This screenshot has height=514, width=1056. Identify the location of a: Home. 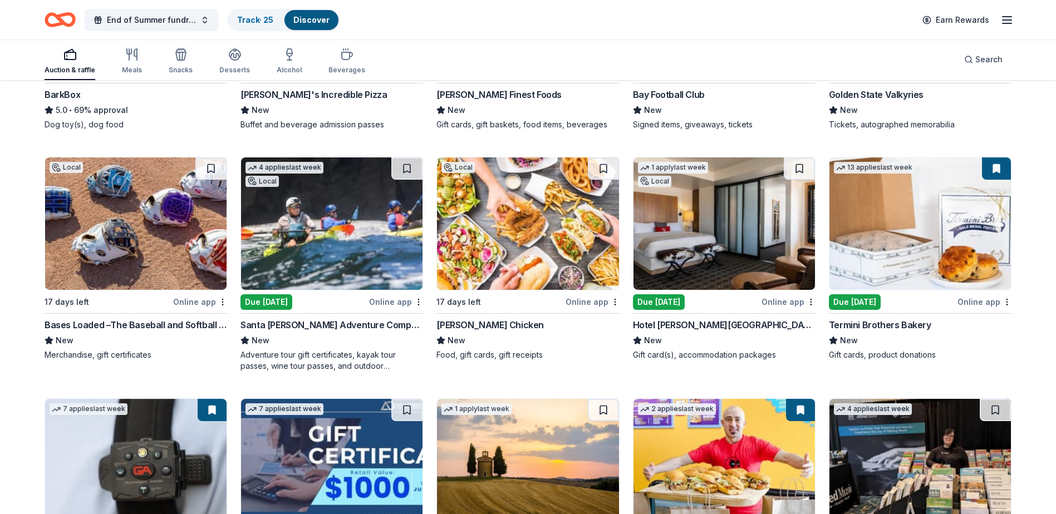
(60, 19).